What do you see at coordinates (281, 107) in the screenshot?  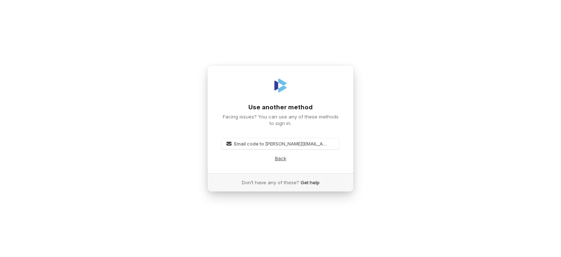 I see `h1: Use another method` at bounding box center [281, 107].